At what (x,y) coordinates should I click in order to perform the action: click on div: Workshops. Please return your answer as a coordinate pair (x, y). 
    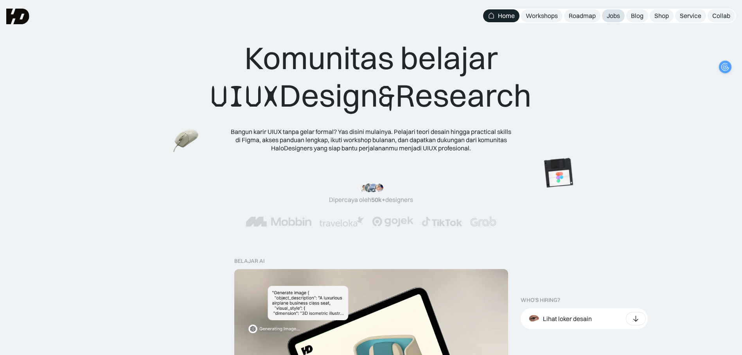
    Looking at the image, I should click on (542, 16).